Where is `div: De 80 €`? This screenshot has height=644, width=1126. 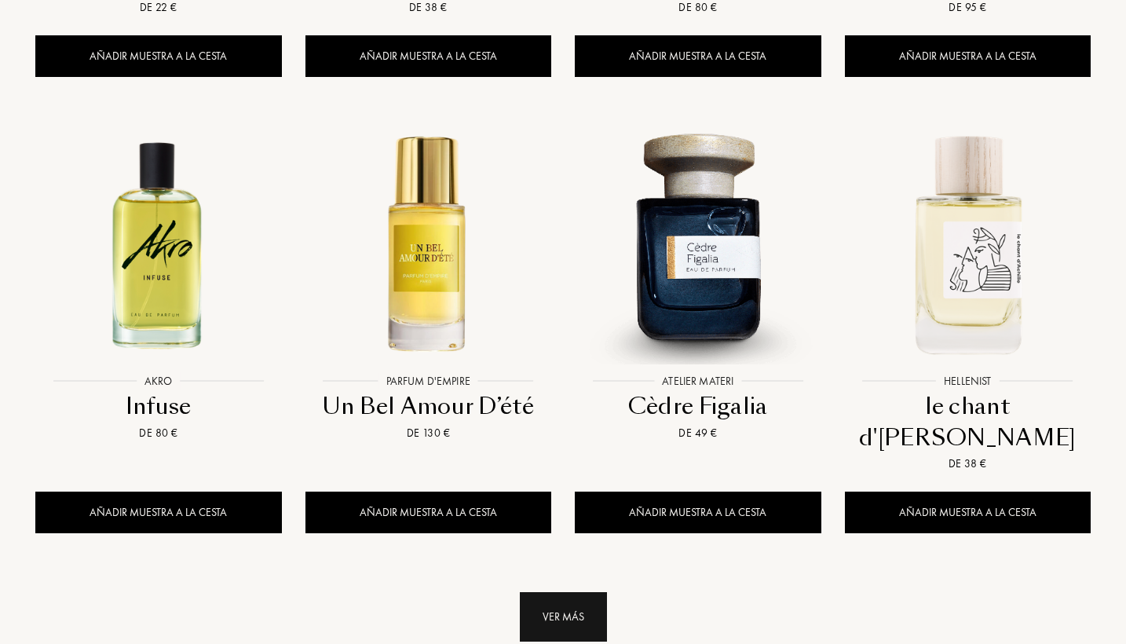 div: De 80 € is located at coordinates (159, 433).